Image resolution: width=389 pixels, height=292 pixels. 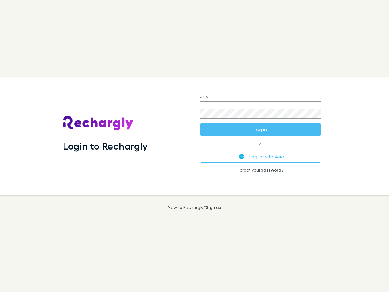 What do you see at coordinates (261, 170) in the screenshot?
I see `p: Forgot your ?` at bounding box center [261, 170].